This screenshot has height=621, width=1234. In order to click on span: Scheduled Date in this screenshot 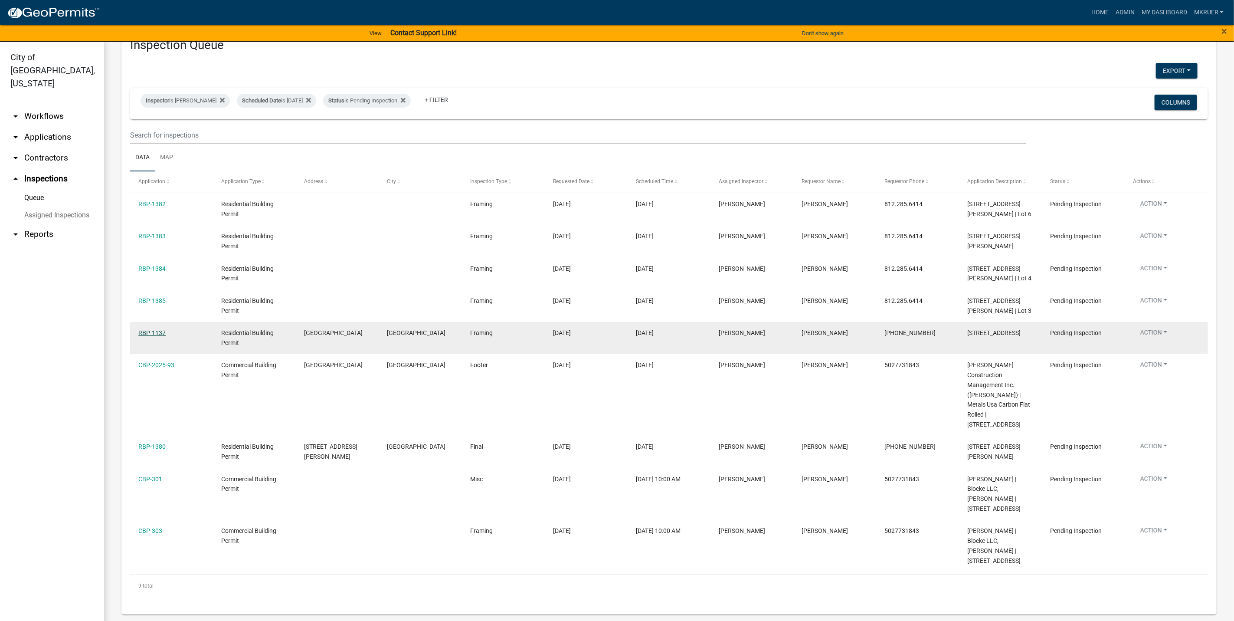, I will do `click(261, 100)`.